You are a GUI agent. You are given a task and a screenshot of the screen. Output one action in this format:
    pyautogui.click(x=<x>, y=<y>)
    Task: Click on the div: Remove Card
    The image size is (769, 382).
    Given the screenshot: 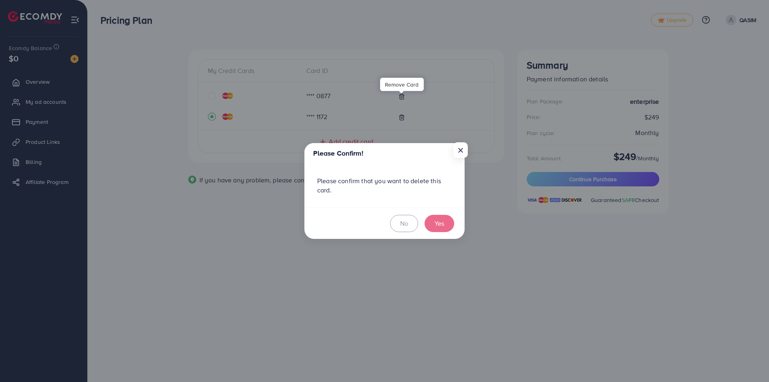 What is the action you would take?
    pyautogui.click(x=402, y=84)
    